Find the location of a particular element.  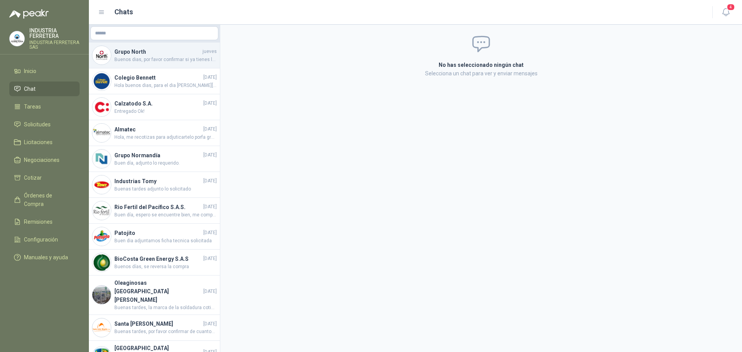

span: Solicitudes is located at coordinates (37, 125).